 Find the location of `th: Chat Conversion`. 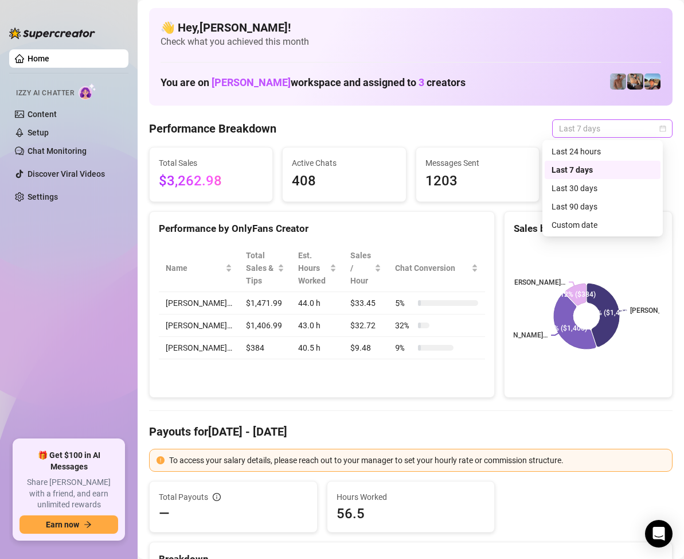

th: Chat Conversion is located at coordinates (437, 268).